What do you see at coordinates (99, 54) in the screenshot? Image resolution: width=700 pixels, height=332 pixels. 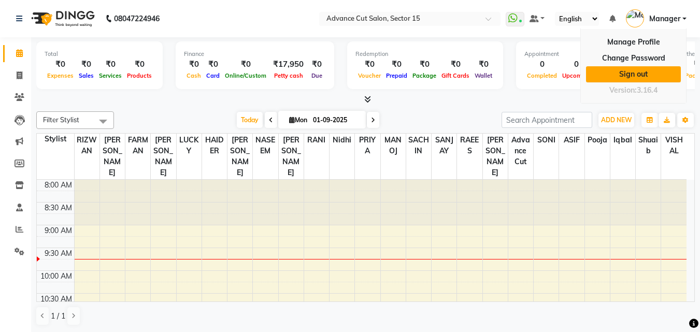 I see `div: Total` at bounding box center [99, 54].